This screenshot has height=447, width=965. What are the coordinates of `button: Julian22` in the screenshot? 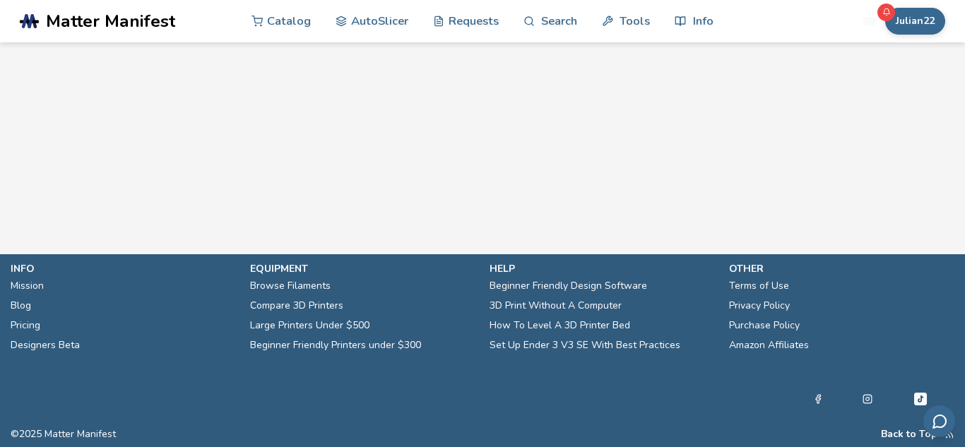 It's located at (915, 21).